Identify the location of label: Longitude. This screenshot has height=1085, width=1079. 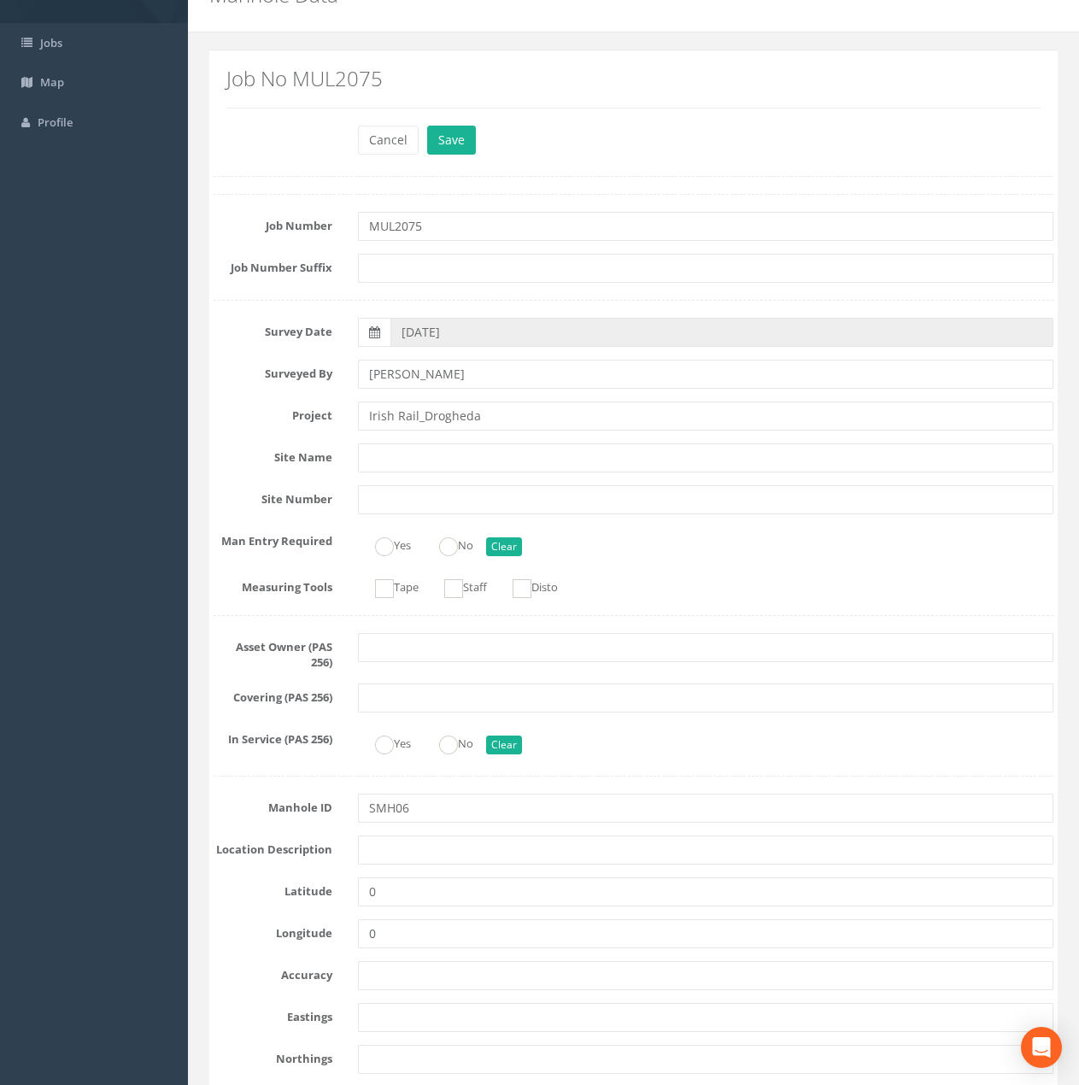
(273, 930).